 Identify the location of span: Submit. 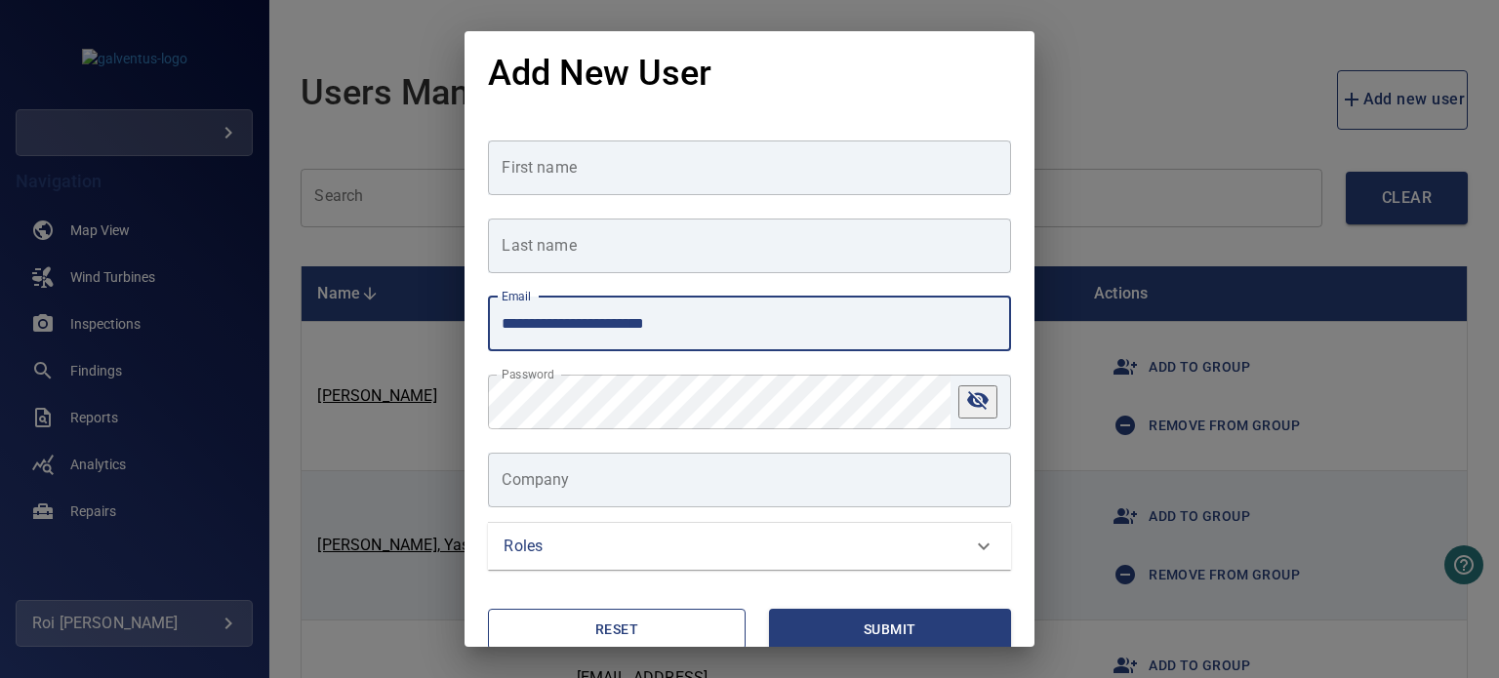
(890, 629).